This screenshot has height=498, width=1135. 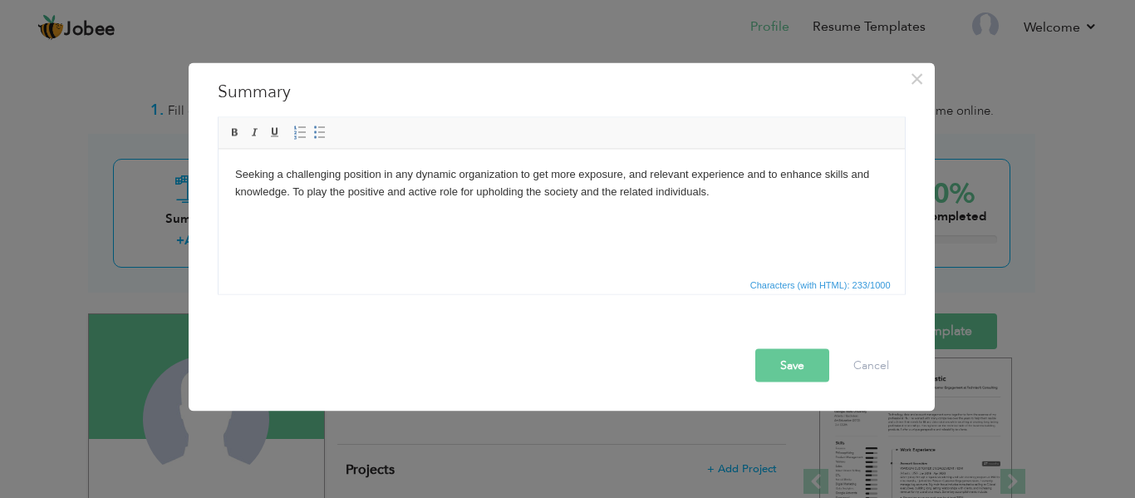 I want to click on button: Close, so click(x=918, y=78).